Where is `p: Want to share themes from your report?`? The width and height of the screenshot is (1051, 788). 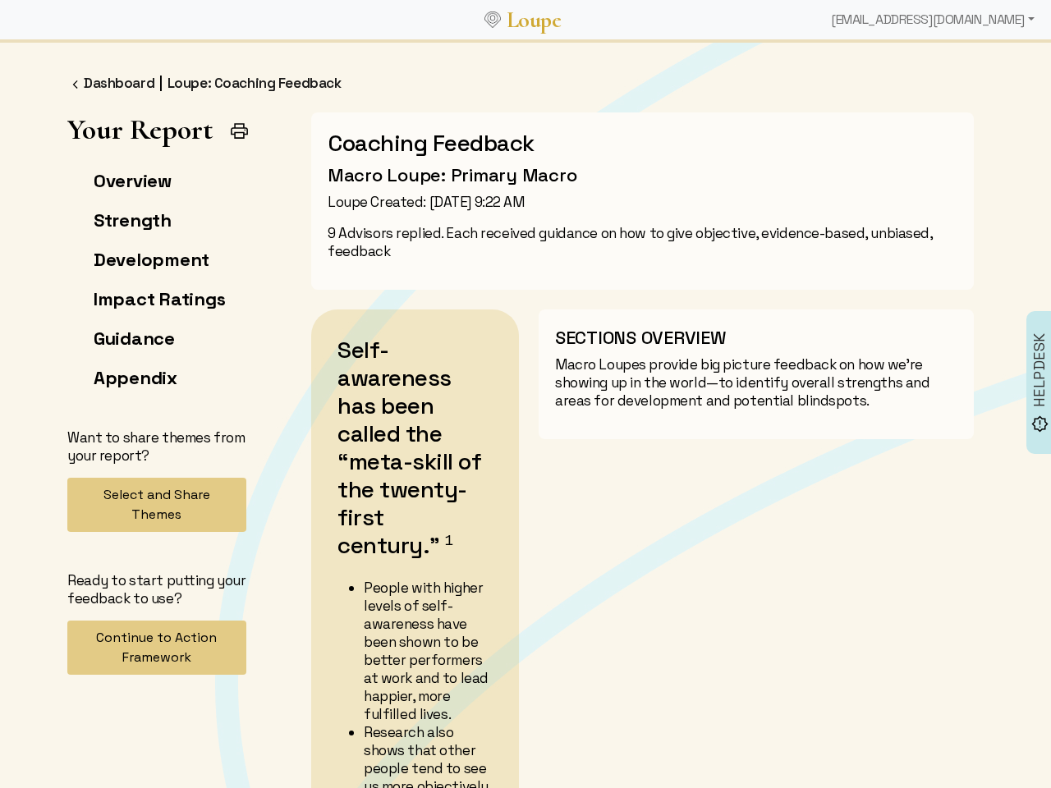
p: Want to share themes from your report? is located at coordinates (157, 447).